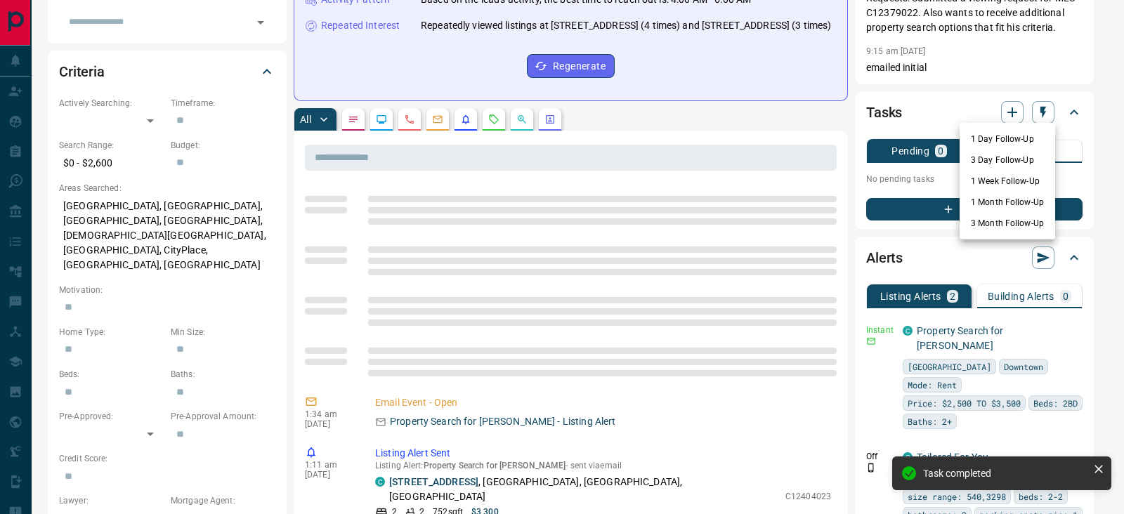  Describe the element at coordinates (1008, 160) in the screenshot. I see `li: 3 Day Follow-Up` at that location.